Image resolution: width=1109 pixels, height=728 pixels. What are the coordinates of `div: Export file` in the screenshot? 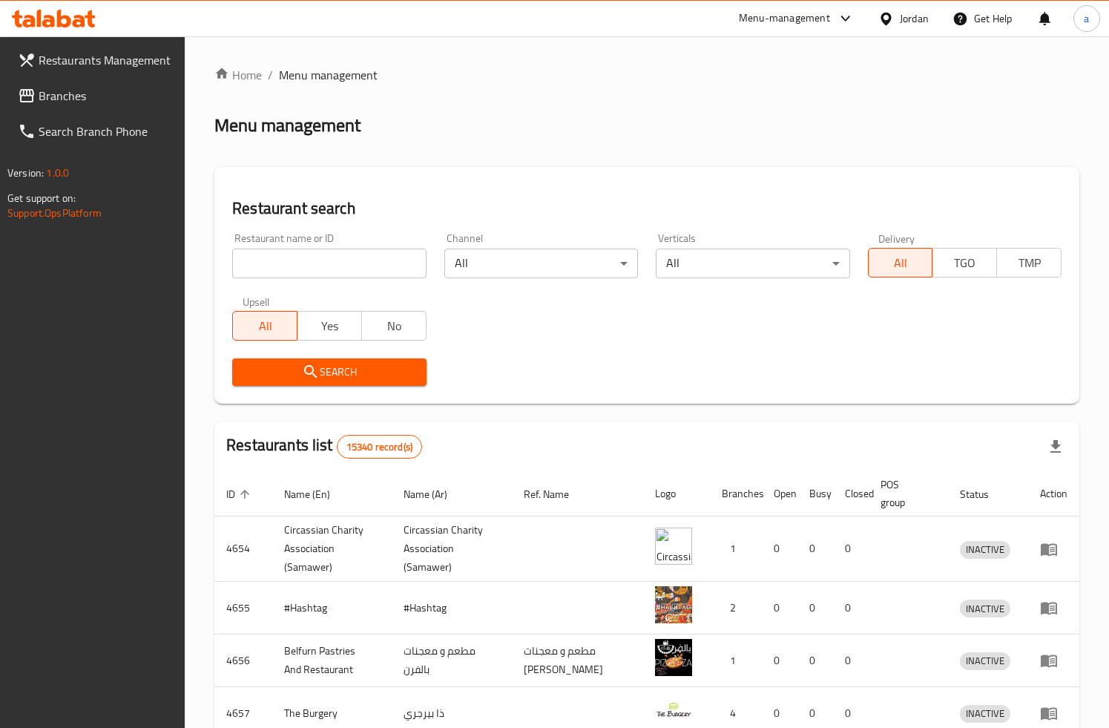 It's located at (1056, 447).